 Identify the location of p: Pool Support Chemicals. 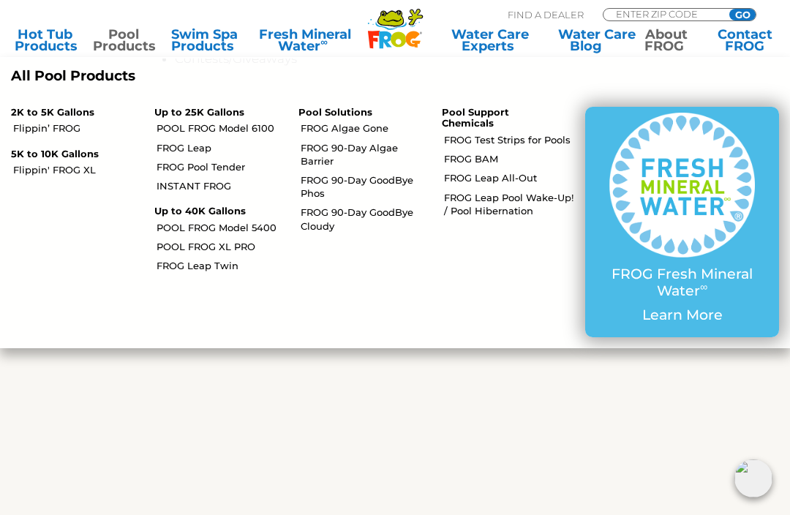
(502, 118).